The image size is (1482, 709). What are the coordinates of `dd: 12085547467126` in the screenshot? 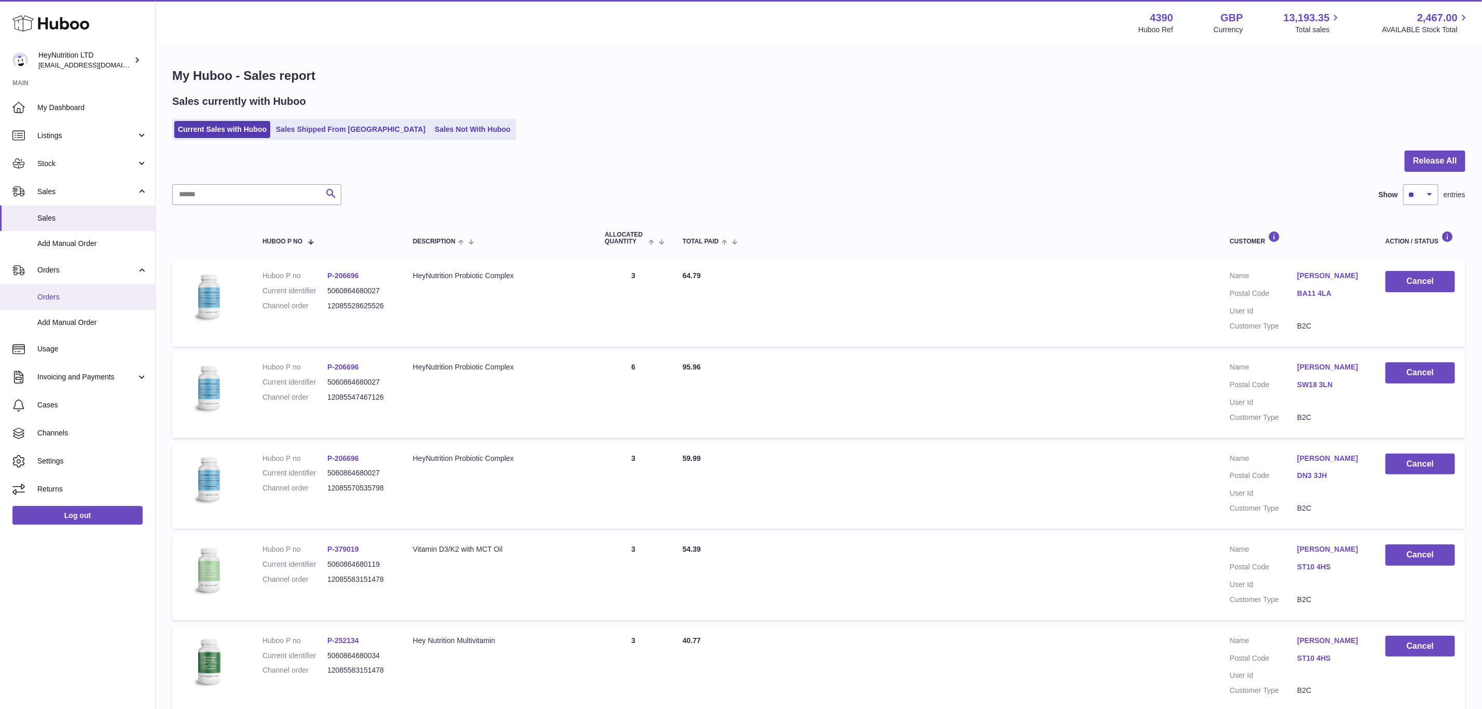 It's located at (359, 397).